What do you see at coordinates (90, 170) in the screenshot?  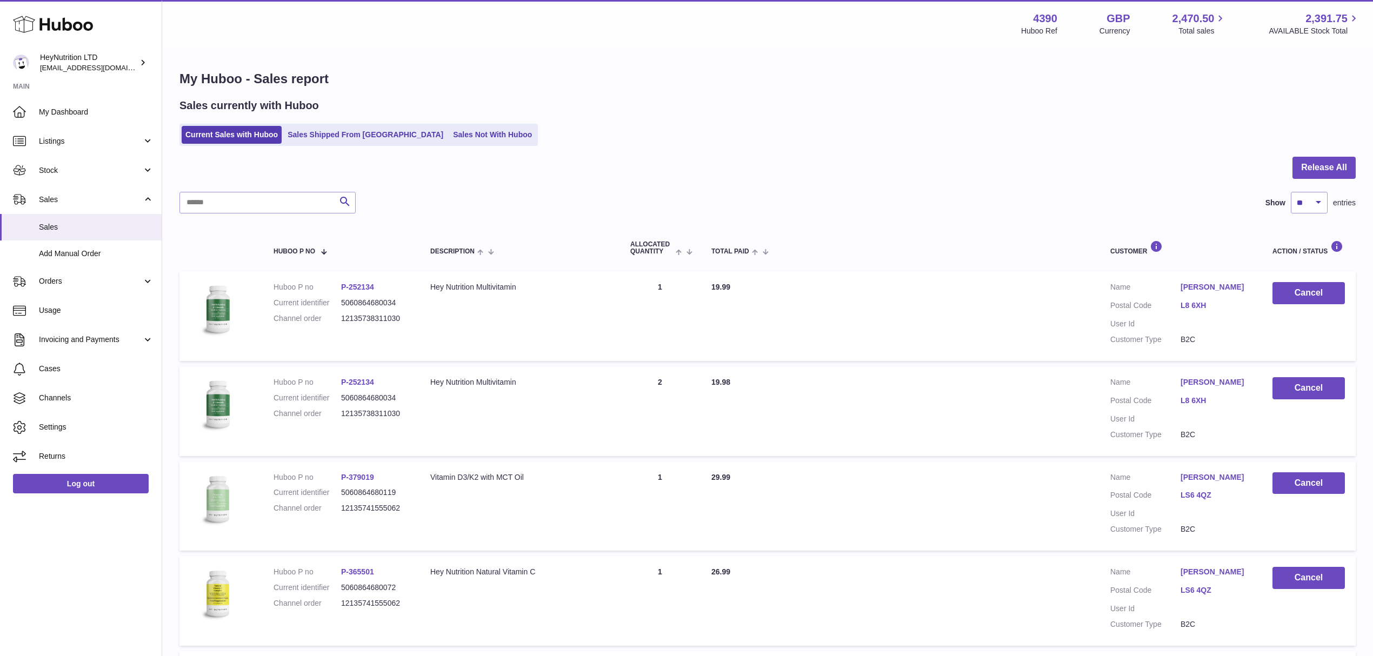 I see `span: Stock` at bounding box center [90, 170].